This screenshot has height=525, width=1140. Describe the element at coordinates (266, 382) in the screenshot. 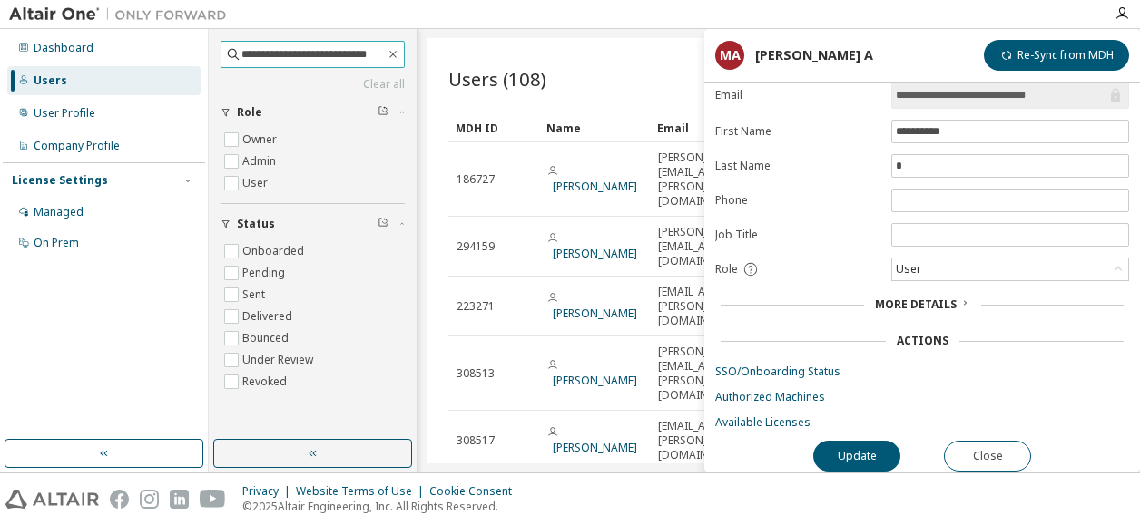

I see `label: Revoked` at that location.